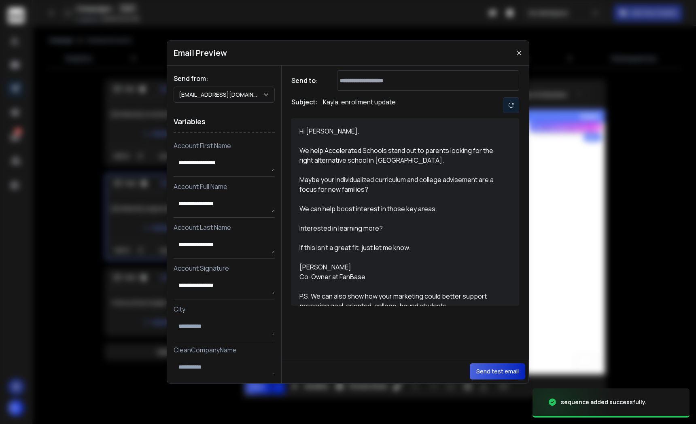  I want to click on h1: Subject:, so click(305, 105).